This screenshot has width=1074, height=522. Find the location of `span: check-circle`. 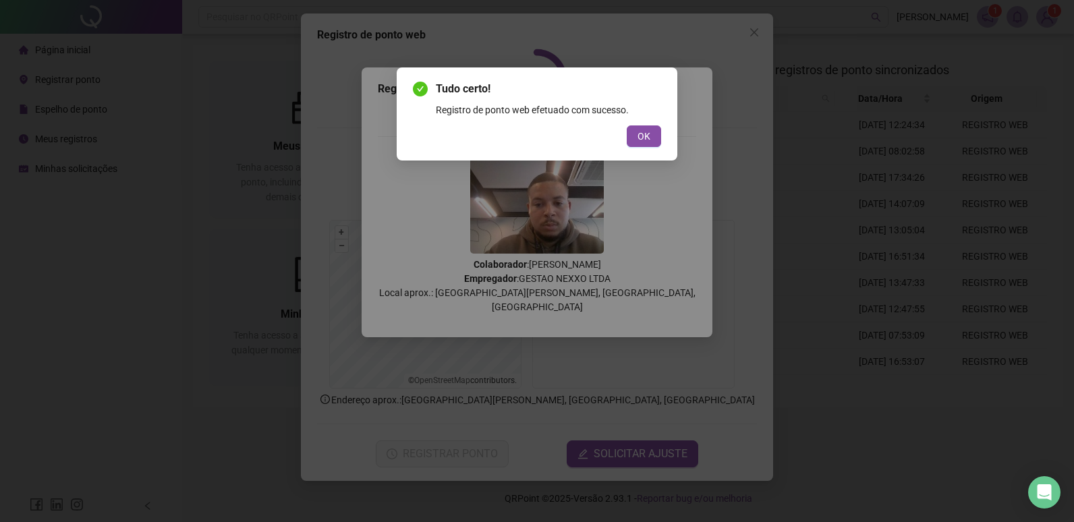

span: check-circle is located at coordinates (420, 89).